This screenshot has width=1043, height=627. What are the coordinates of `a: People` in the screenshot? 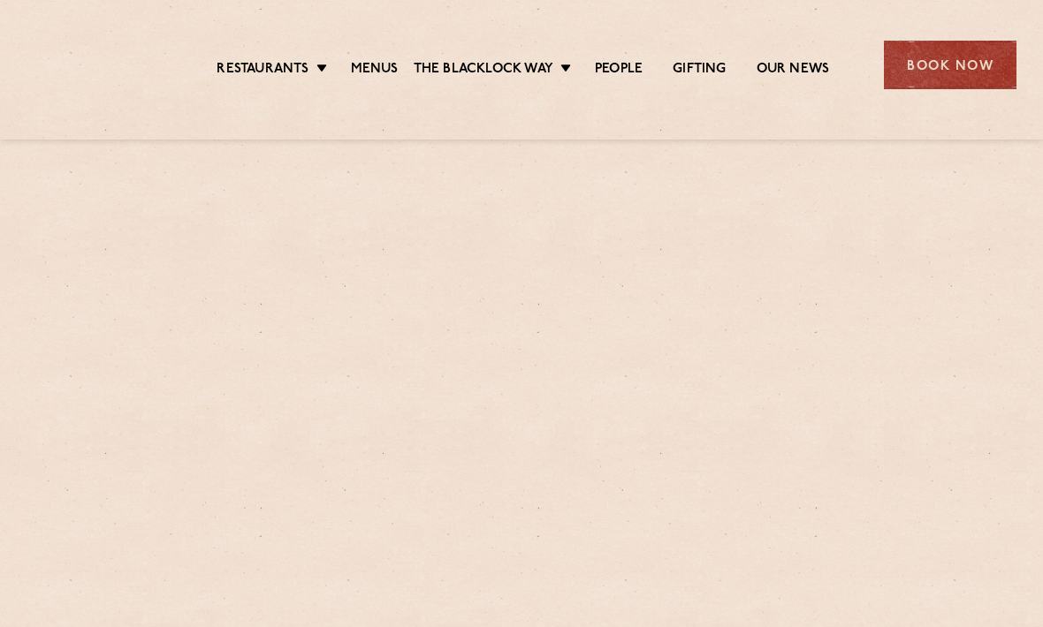 It's located at (619, 70).